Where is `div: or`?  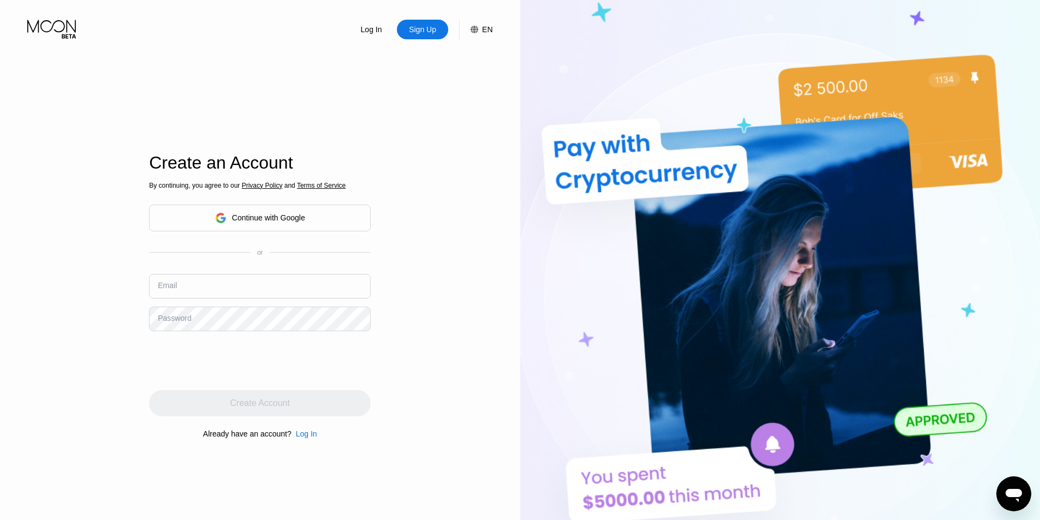 div: or is located at coordinates (260, 253).